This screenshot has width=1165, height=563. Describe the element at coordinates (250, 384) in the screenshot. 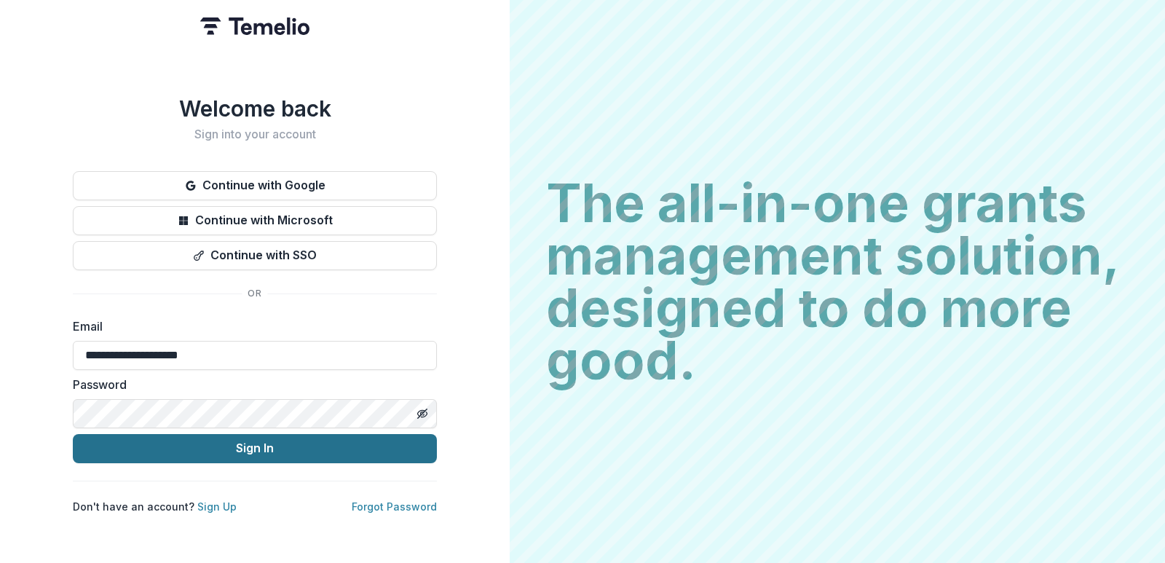

I see `label: Password` at that location.